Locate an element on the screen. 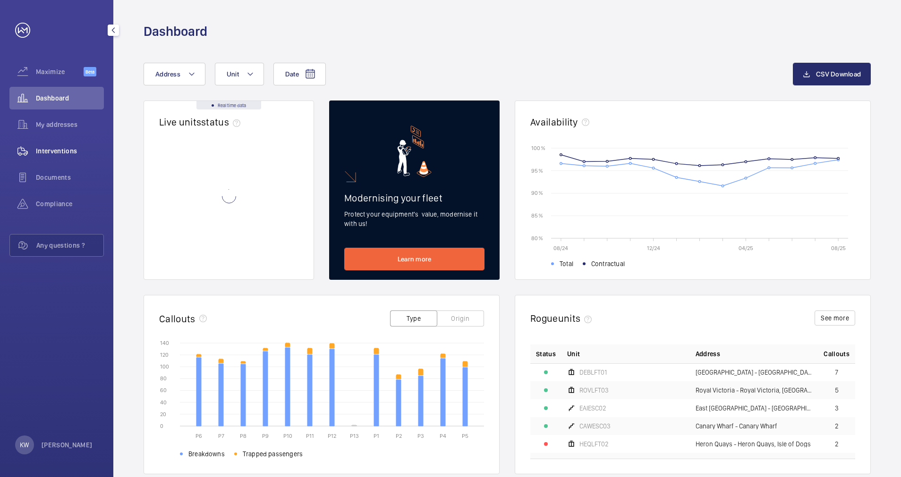 Image resolution: width=901 pixels, height=477 pixels. span: CAWESC03 is located at coordinates (595, 426).